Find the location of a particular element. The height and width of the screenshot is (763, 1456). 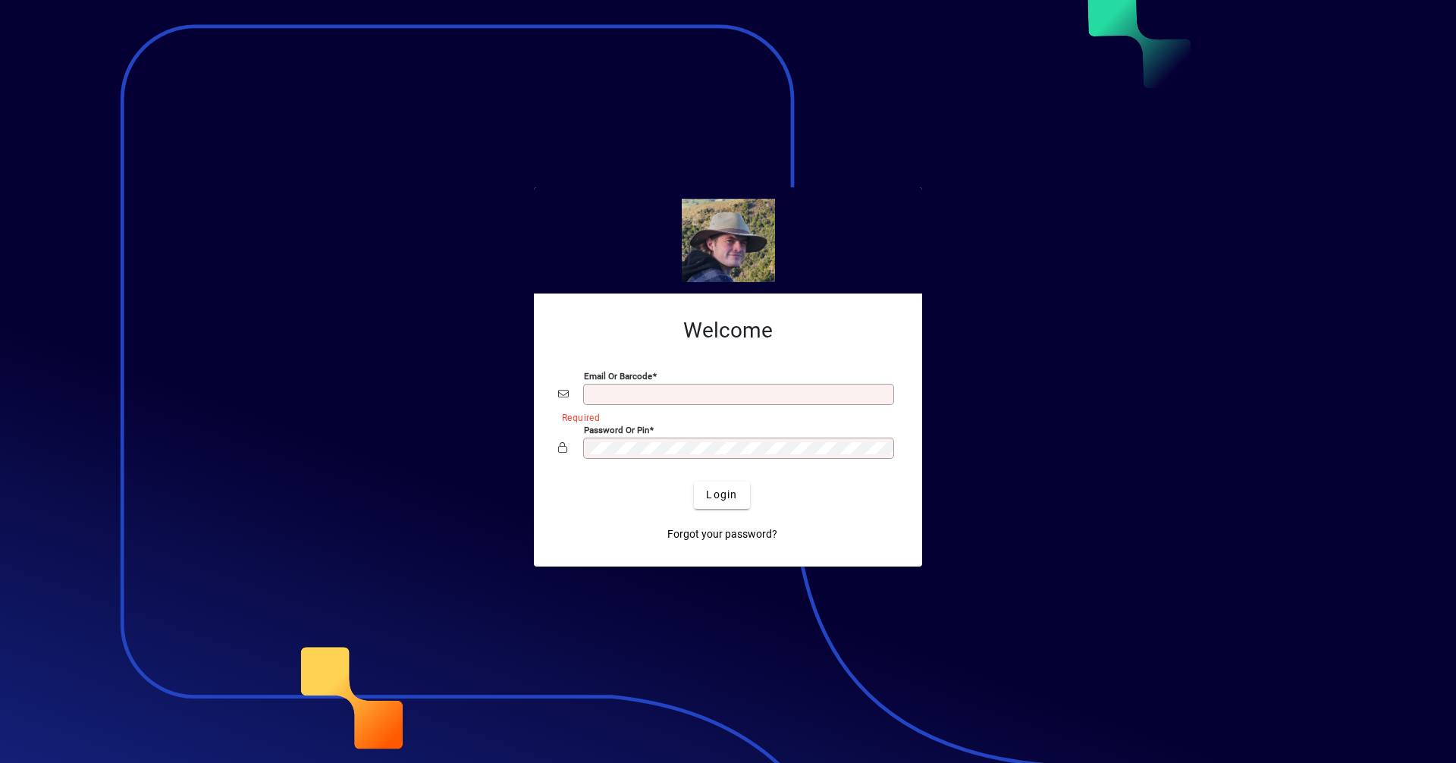

span: Forgot your password? is located at coordinates (722, 534).